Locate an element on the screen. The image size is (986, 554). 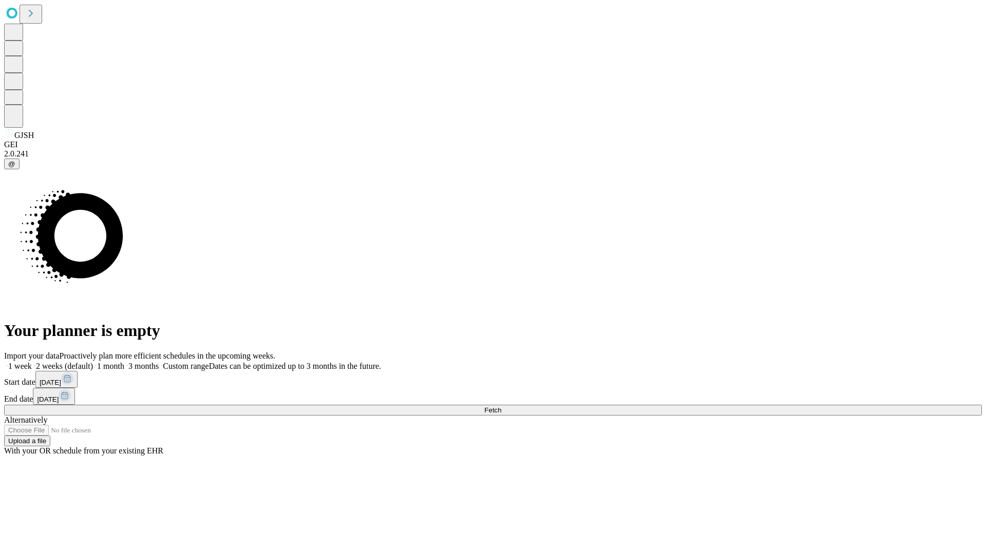
span: 3 months is located at coordinates (143, 366).